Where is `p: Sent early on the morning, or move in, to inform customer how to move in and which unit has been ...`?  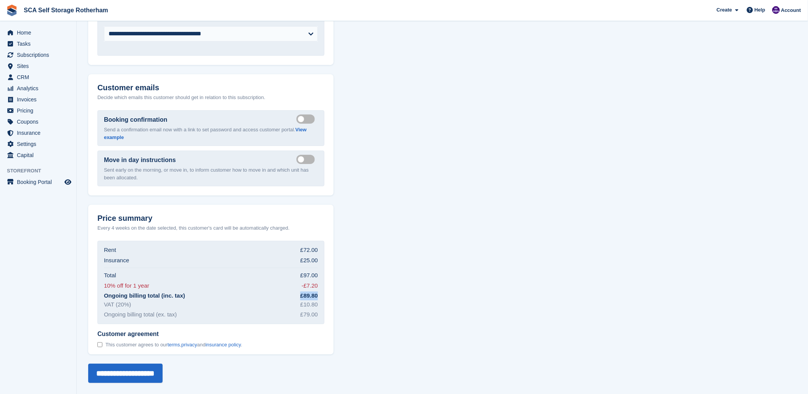 p: Sent early on the morning, or move in, to inform customer how to move in and which unit has been ... is located at coordinates (211, 173).